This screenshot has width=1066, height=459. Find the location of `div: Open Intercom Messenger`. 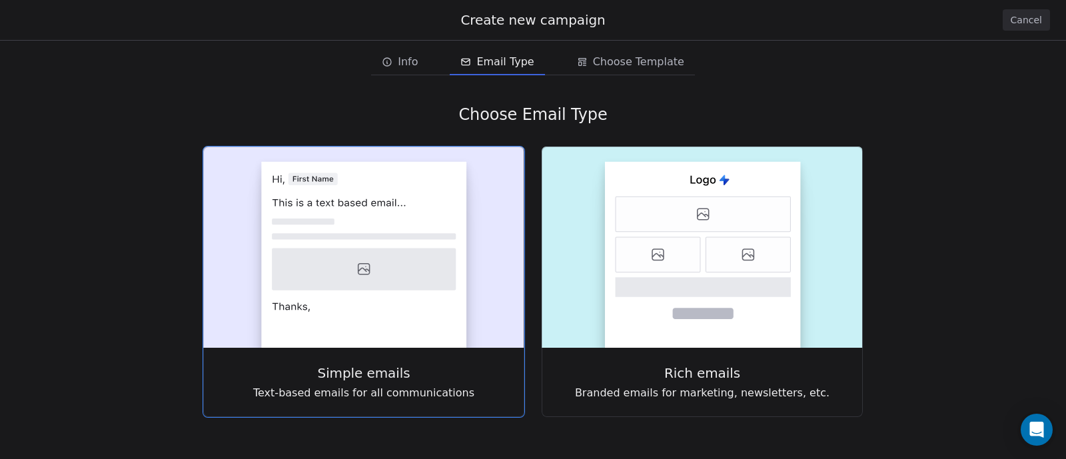

div: Open Intercom Messenger is located at coordinates (1037, 430).